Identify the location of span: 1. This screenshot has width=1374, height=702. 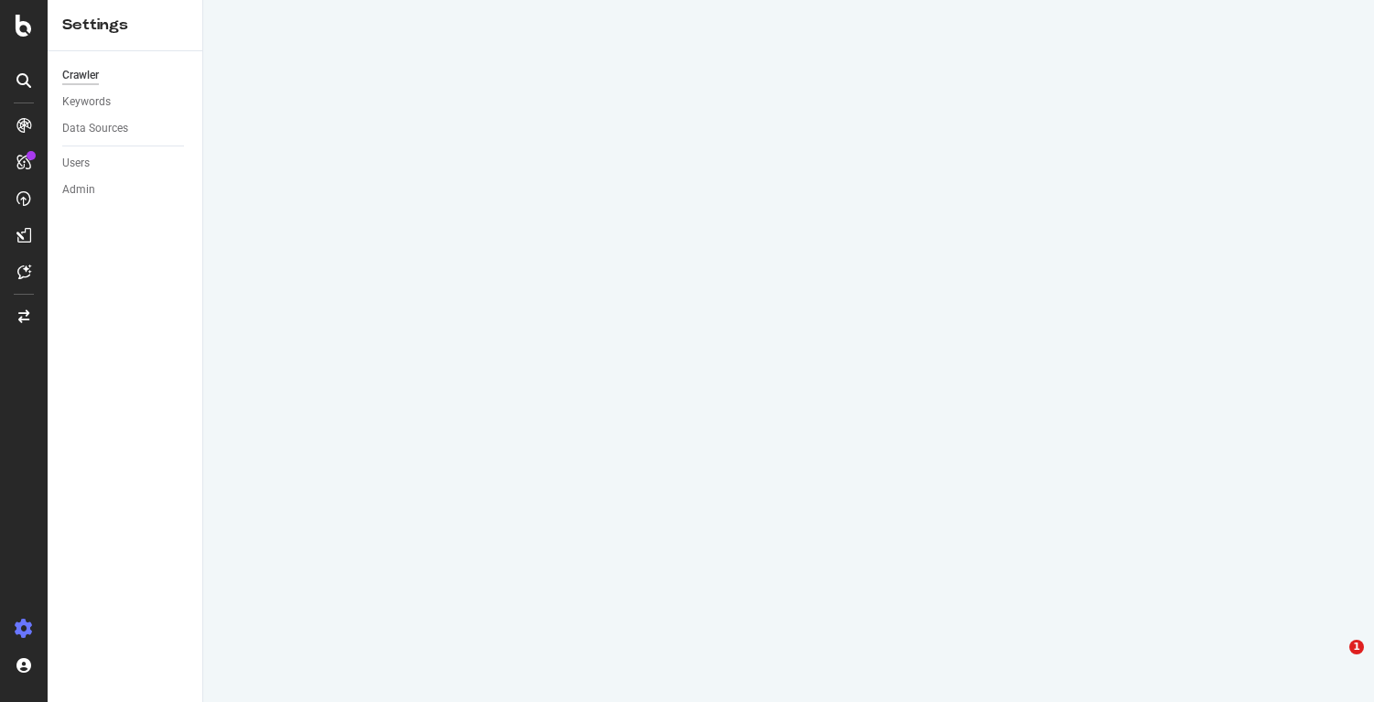
(1356, 647).